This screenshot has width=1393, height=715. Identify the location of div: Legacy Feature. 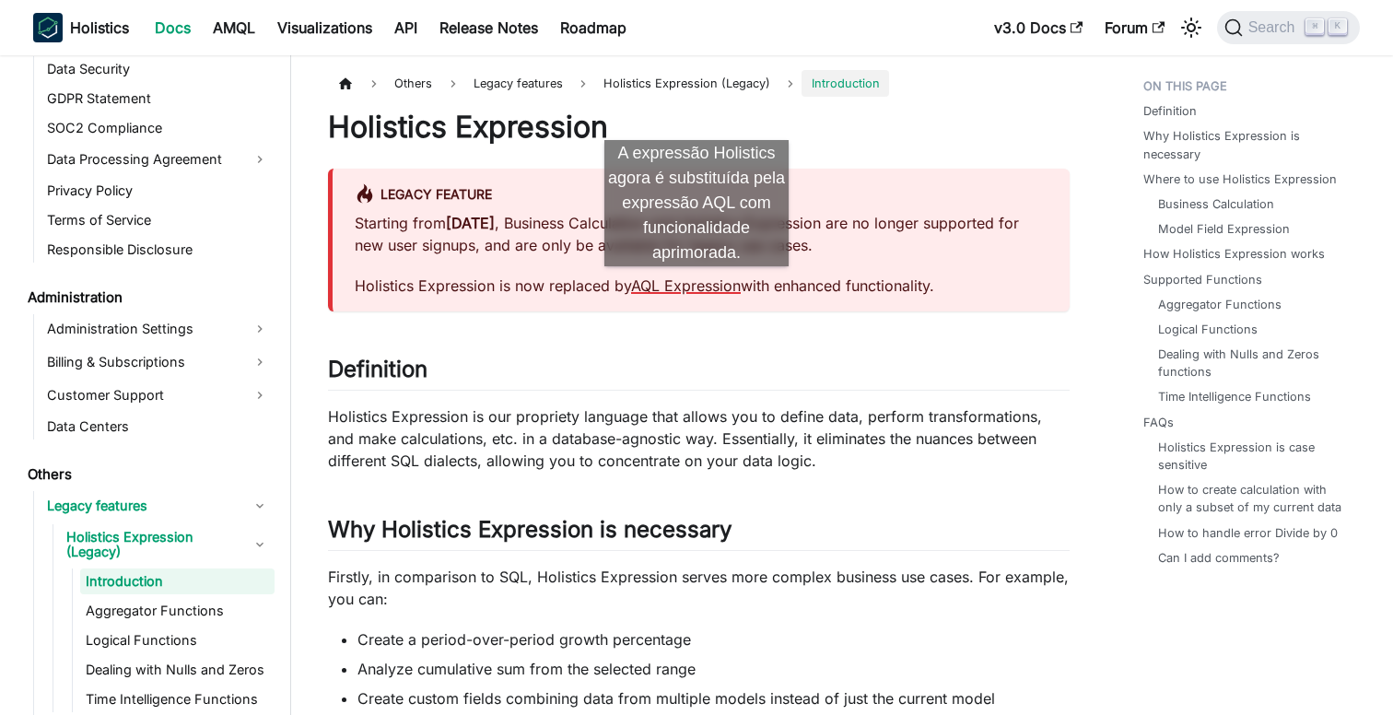
(701, 195).